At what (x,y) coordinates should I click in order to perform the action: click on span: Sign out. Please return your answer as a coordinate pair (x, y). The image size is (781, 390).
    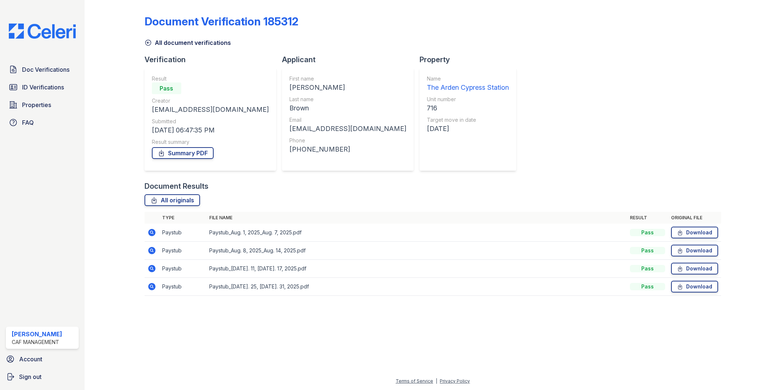
    Looking at the image, I should click on (30, 376).